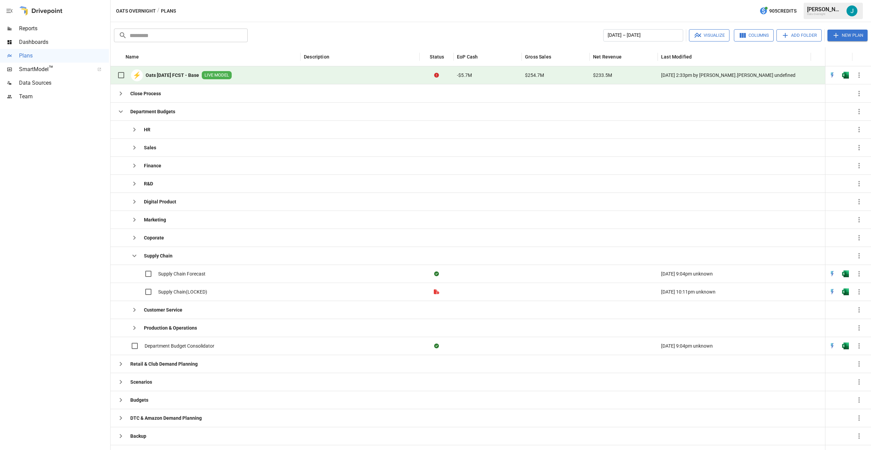 The height and width of the screenshot is (450, 871). What do you see at coordinates (139, 400) in the screenshot?
I see `b: Budgets` at bounding box center [139, 400].